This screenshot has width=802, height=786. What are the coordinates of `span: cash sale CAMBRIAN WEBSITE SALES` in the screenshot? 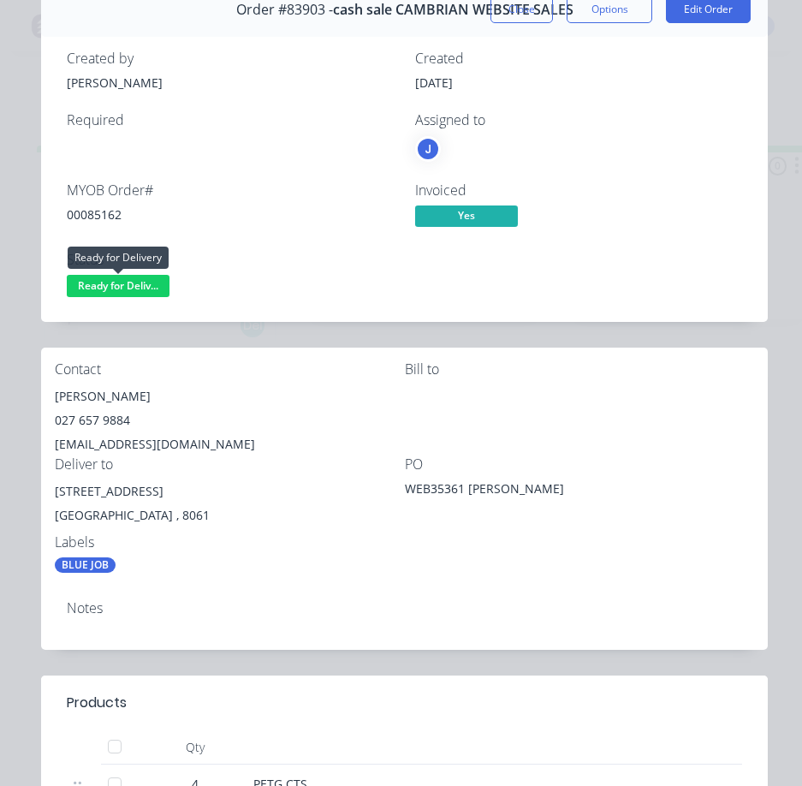 It's located at (453, 9).